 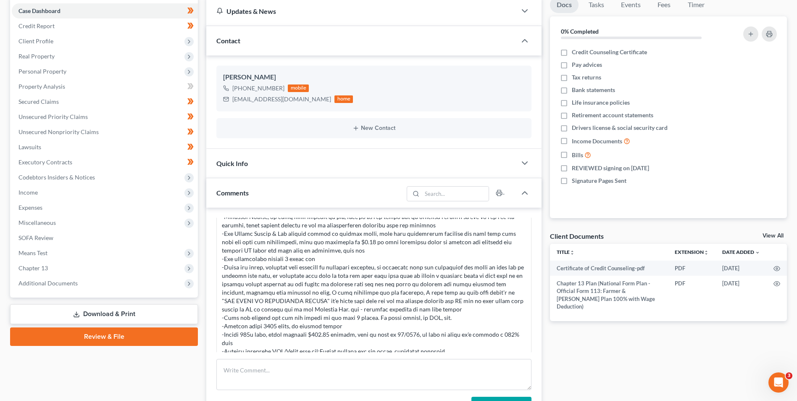 I want to click on td: Certificate of Credit Counseling-pdf, so click(x=609, y=268).